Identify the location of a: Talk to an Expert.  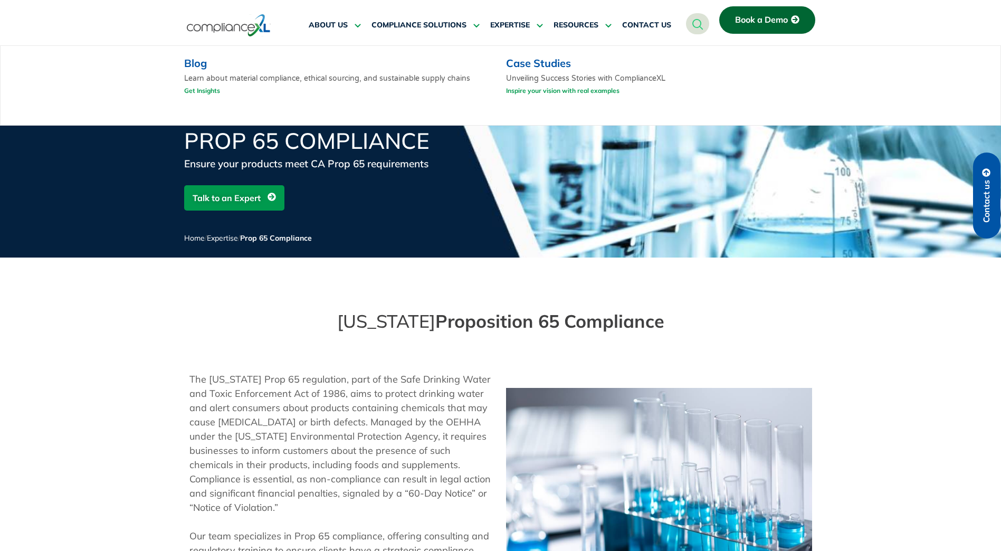
(234, 198).